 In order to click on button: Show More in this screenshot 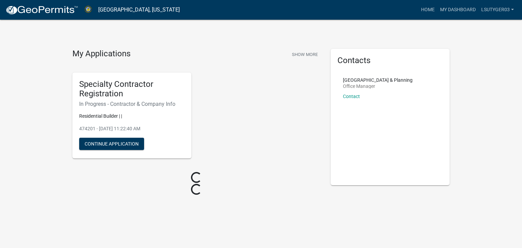, I will do `click(305, 54)`.